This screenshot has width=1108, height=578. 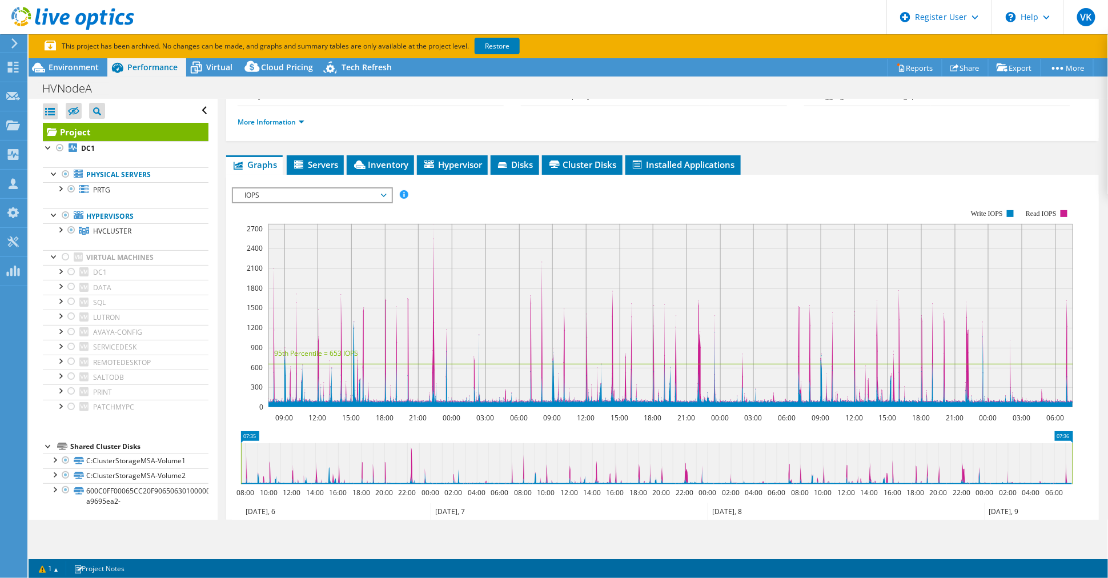 What do you see at coordinates (126, 190) in the screenshot?
I see `a: PRTG` at bounding box center [126, 190].